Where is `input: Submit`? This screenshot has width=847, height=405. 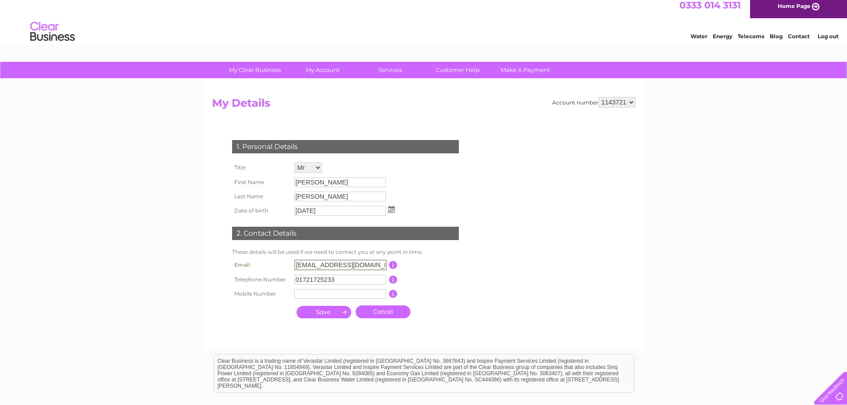
input: Submit is located at coordinates (324, 312).